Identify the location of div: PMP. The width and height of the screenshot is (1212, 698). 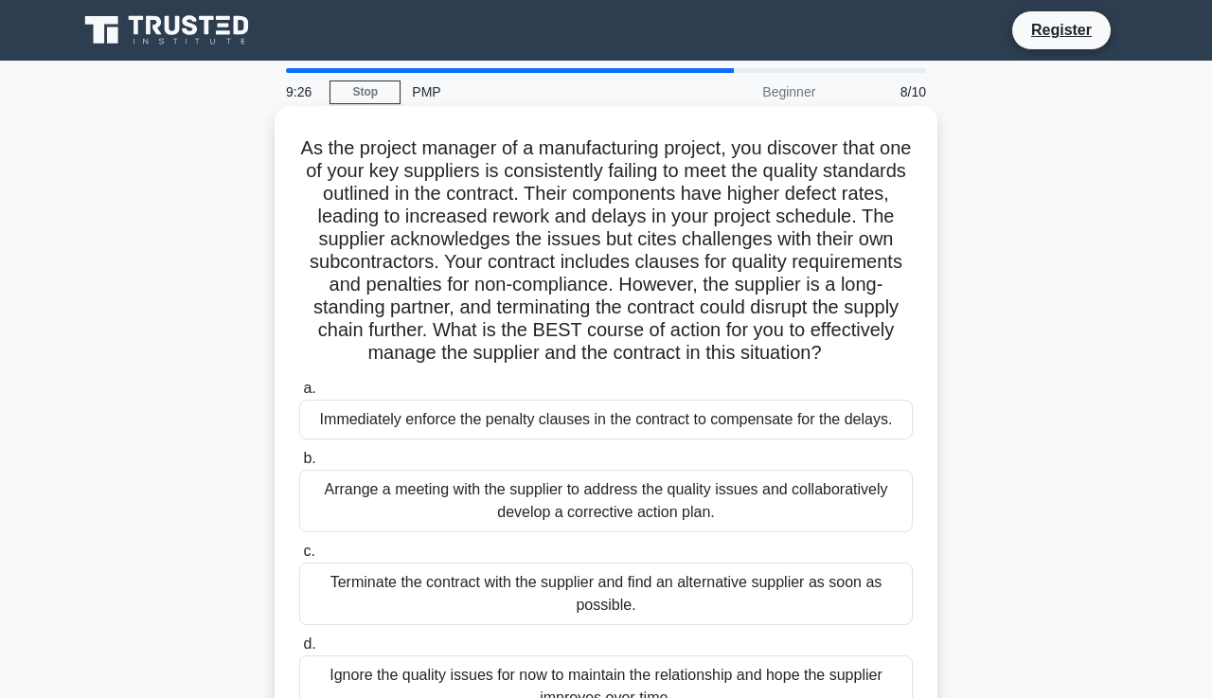
(530, 92).